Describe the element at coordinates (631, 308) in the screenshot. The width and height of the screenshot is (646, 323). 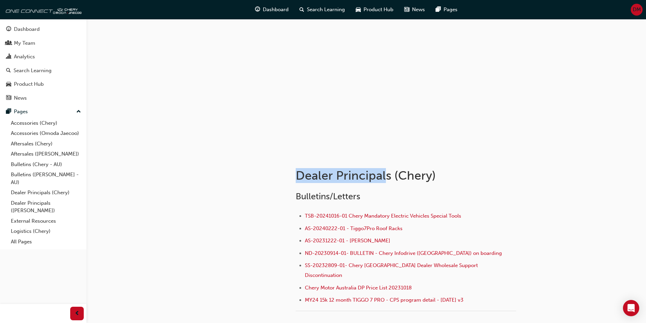
I see `div: Open Intercom Messenger` at that location.